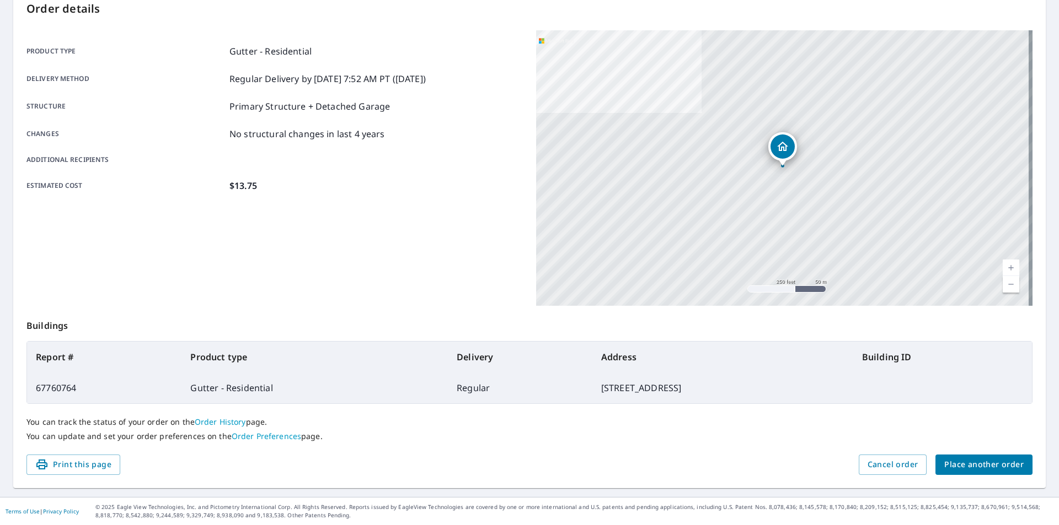  What do you see at coordinates (126, 51) in the screenshot?
I see `p: Product type` at bounding box center [126, 51].